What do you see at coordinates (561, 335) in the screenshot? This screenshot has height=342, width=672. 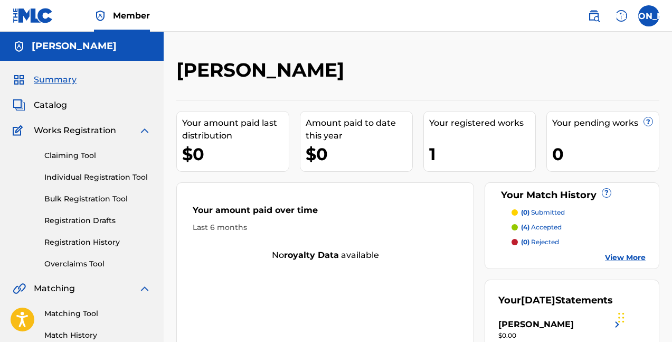 I see `div: $0.00` at bounding box center [561, 335].